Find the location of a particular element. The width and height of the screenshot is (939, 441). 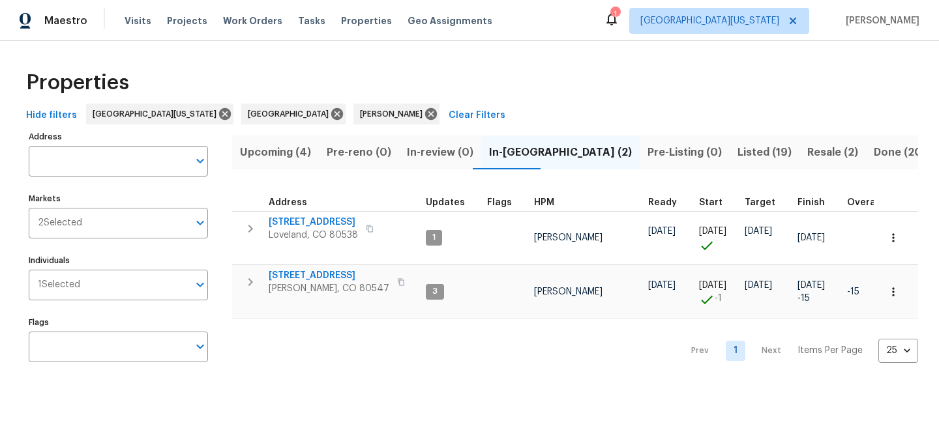

p: Items Per Page is located at coordinates (830, 351).